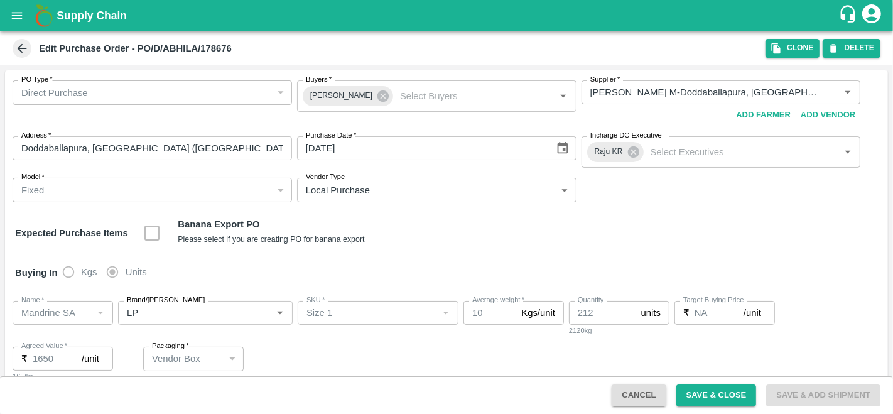 The width and height of the screenshot is (893, 414). I want to click on label: Address, so click(36, 136).